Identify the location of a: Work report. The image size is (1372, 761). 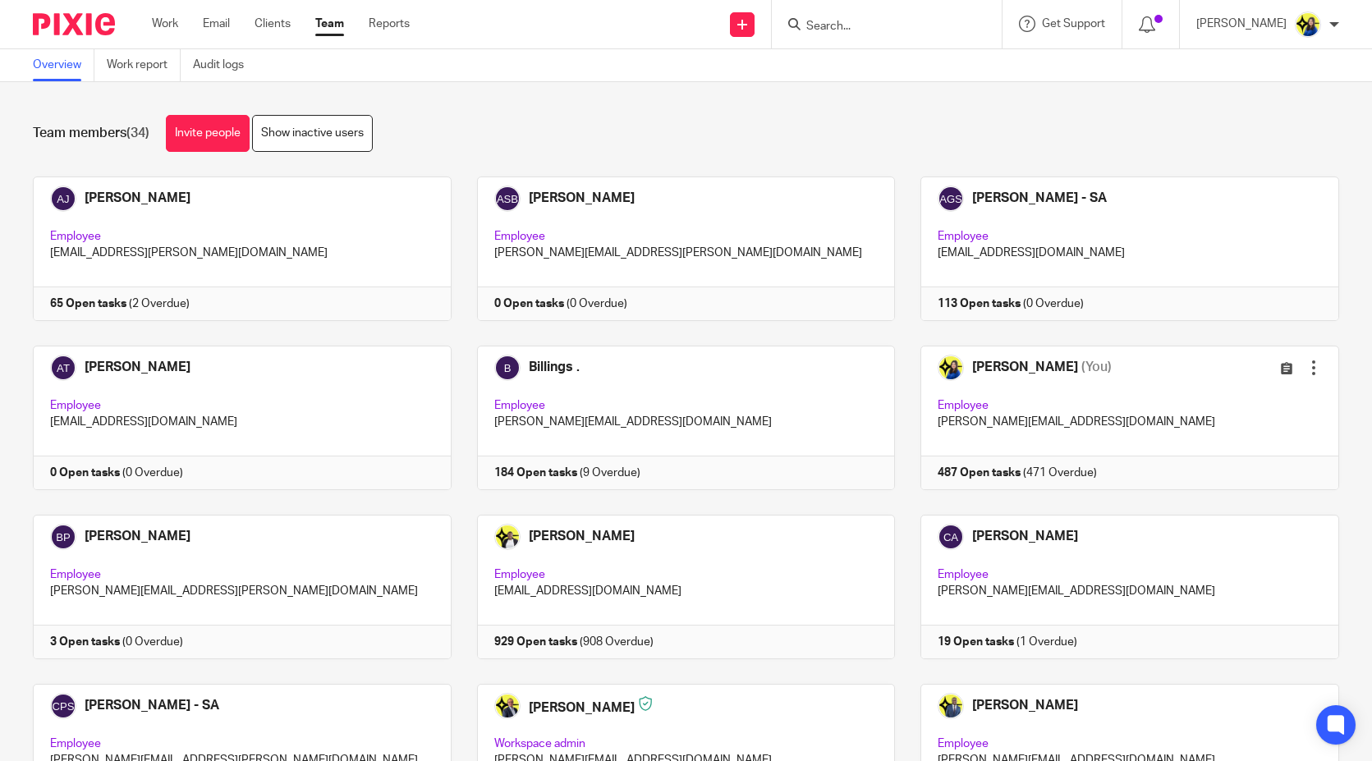
(144, 65).